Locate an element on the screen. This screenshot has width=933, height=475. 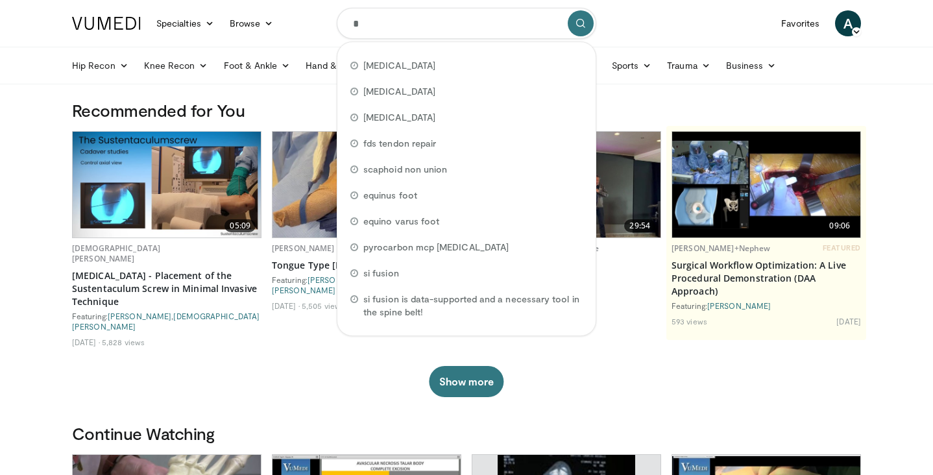
div: Featuring: , , is located at coordinates (367, 285).